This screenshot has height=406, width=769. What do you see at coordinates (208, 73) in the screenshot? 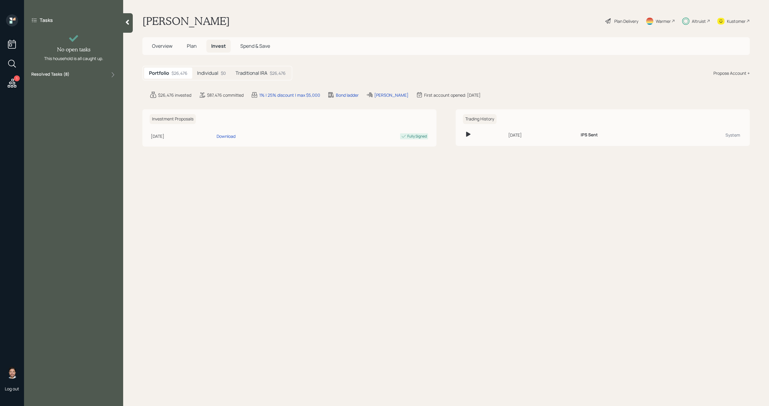
I see `h5: Individual` at bounding box center [208, 73].